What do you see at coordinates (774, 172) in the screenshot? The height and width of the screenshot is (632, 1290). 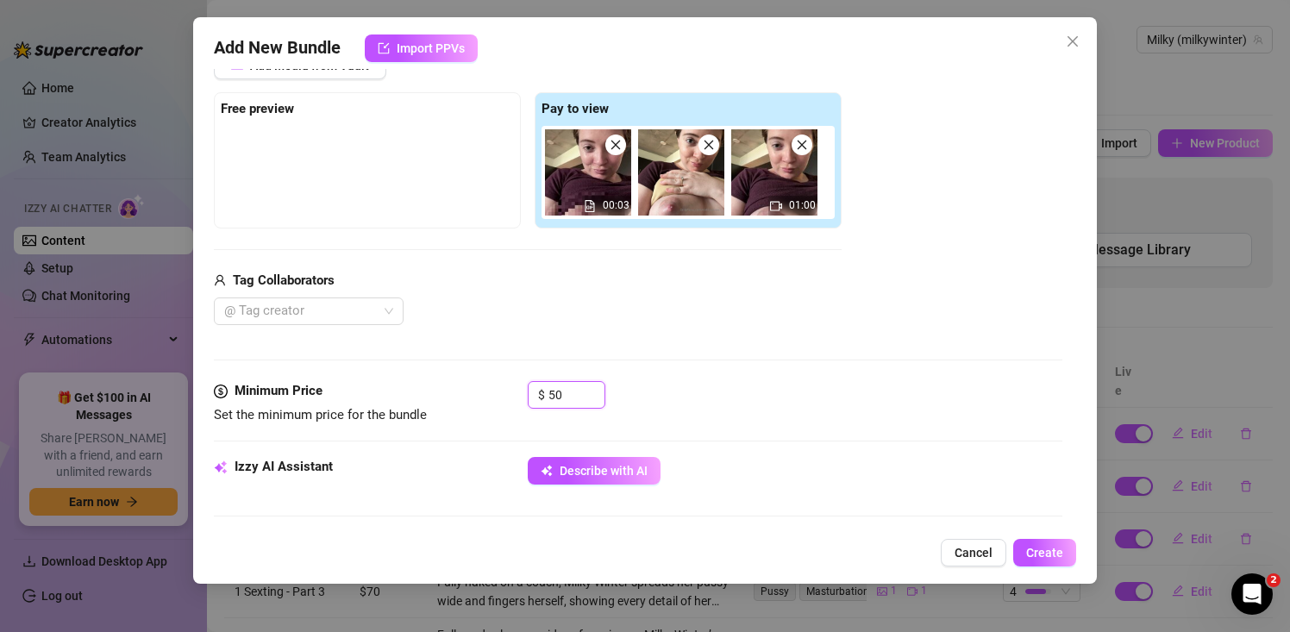 I see `div: 01:00` at bounding box center [774, 172].